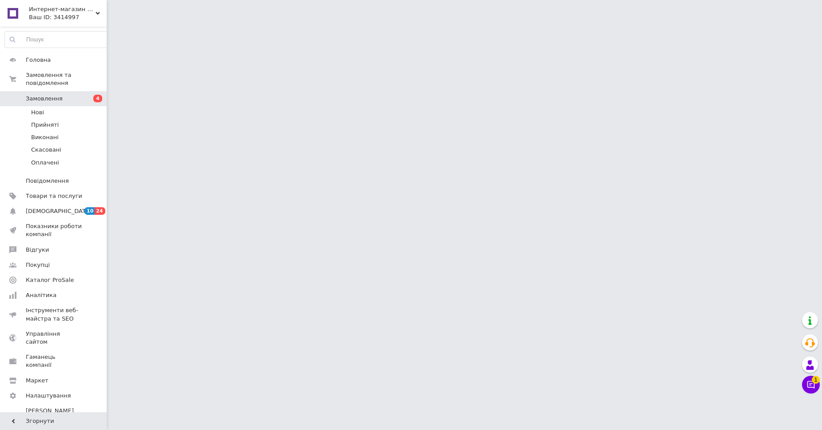 This screenshot has height=430, width=822. I want to click on span: Інструменти веб-майстра та SEO, so click(54, 314).